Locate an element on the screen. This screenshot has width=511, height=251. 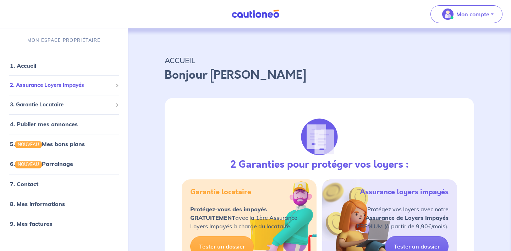
div: 2. Assurance Loyers Impayés is located at coordinates (64, 85).